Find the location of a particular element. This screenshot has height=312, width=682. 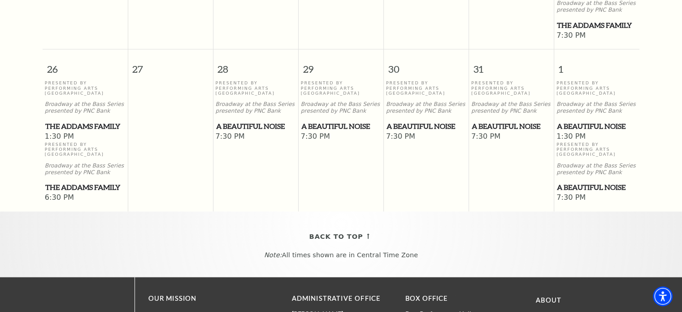

span: 30 is located at coordinates (426, 65).